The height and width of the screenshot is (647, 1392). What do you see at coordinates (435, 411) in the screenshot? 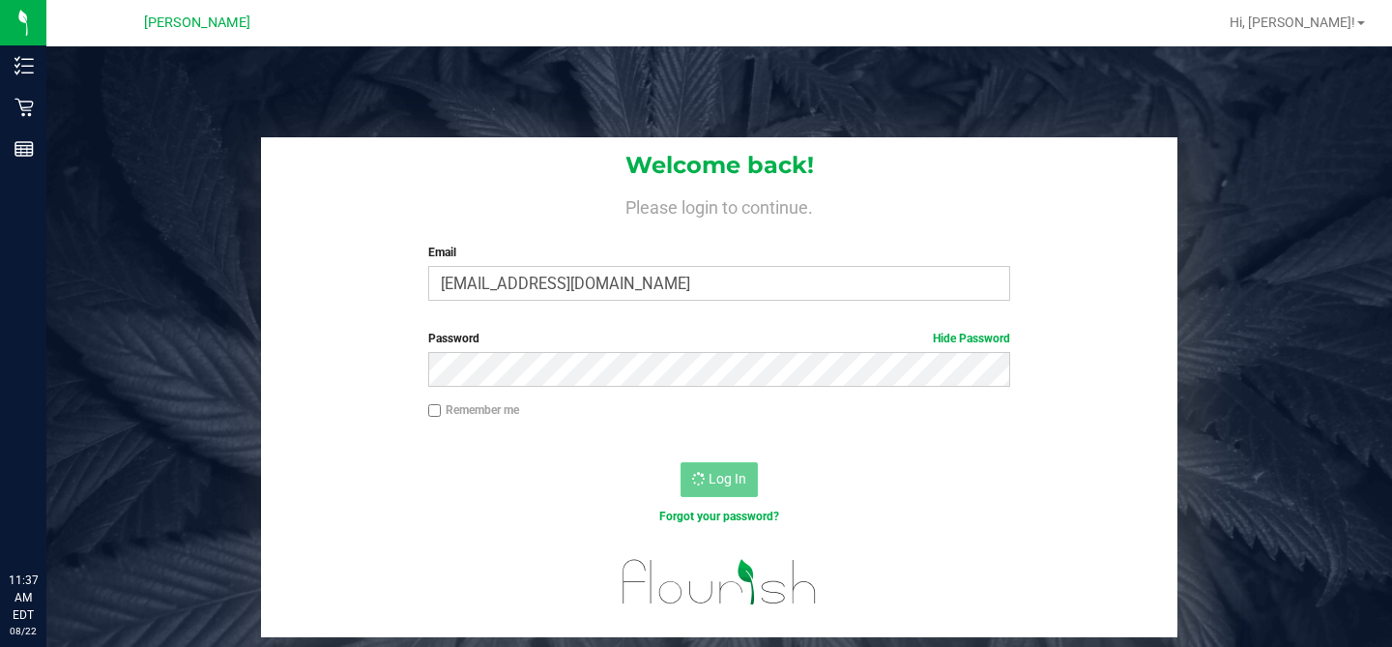
I see `input: Remember me` at bounding box center [435, 411].